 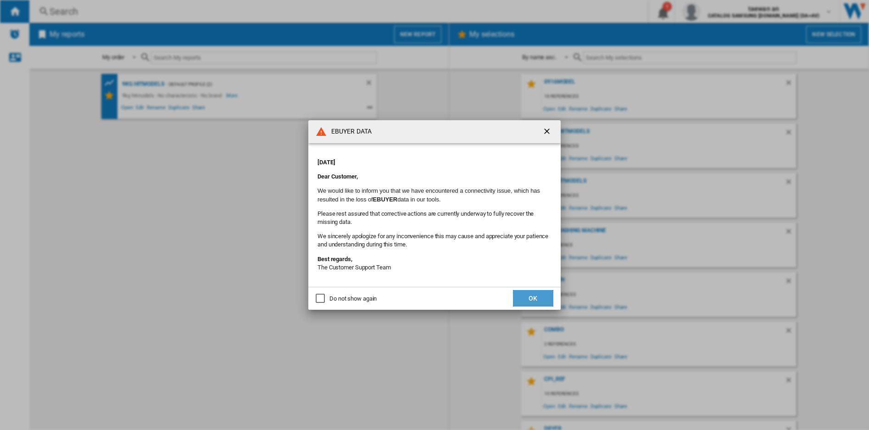 What do you see at coordinates (548, 132) in the screenshot?
I see `ng-md-icon: getI18NText('BUTTONS.CLOSE_DIALOG')` at bounding box center [548, 132].